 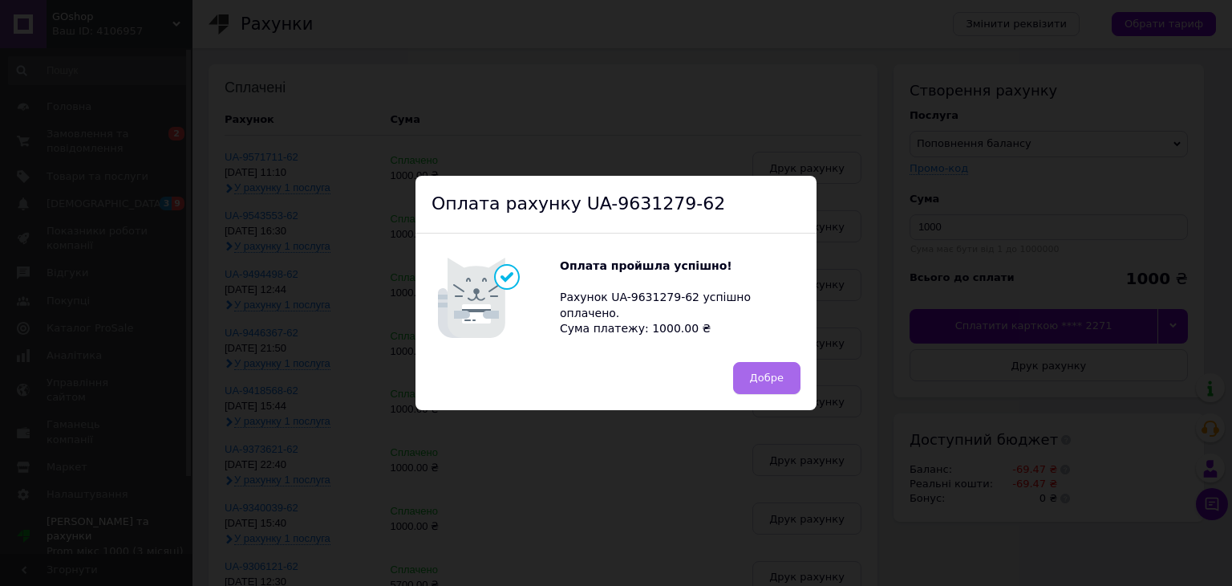 I want to click on span: Добре, so click(x=767, y=377).